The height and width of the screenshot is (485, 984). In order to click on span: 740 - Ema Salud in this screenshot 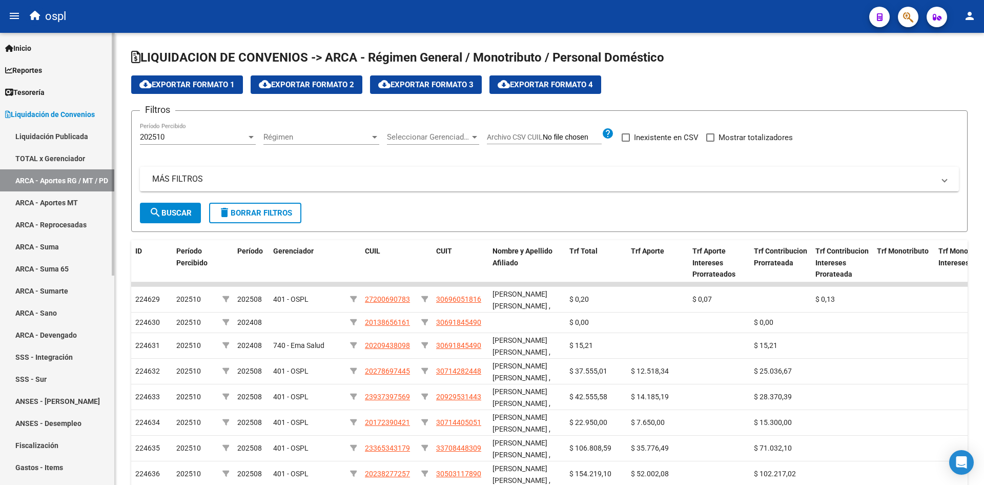, I will do `click(299, 345)`.